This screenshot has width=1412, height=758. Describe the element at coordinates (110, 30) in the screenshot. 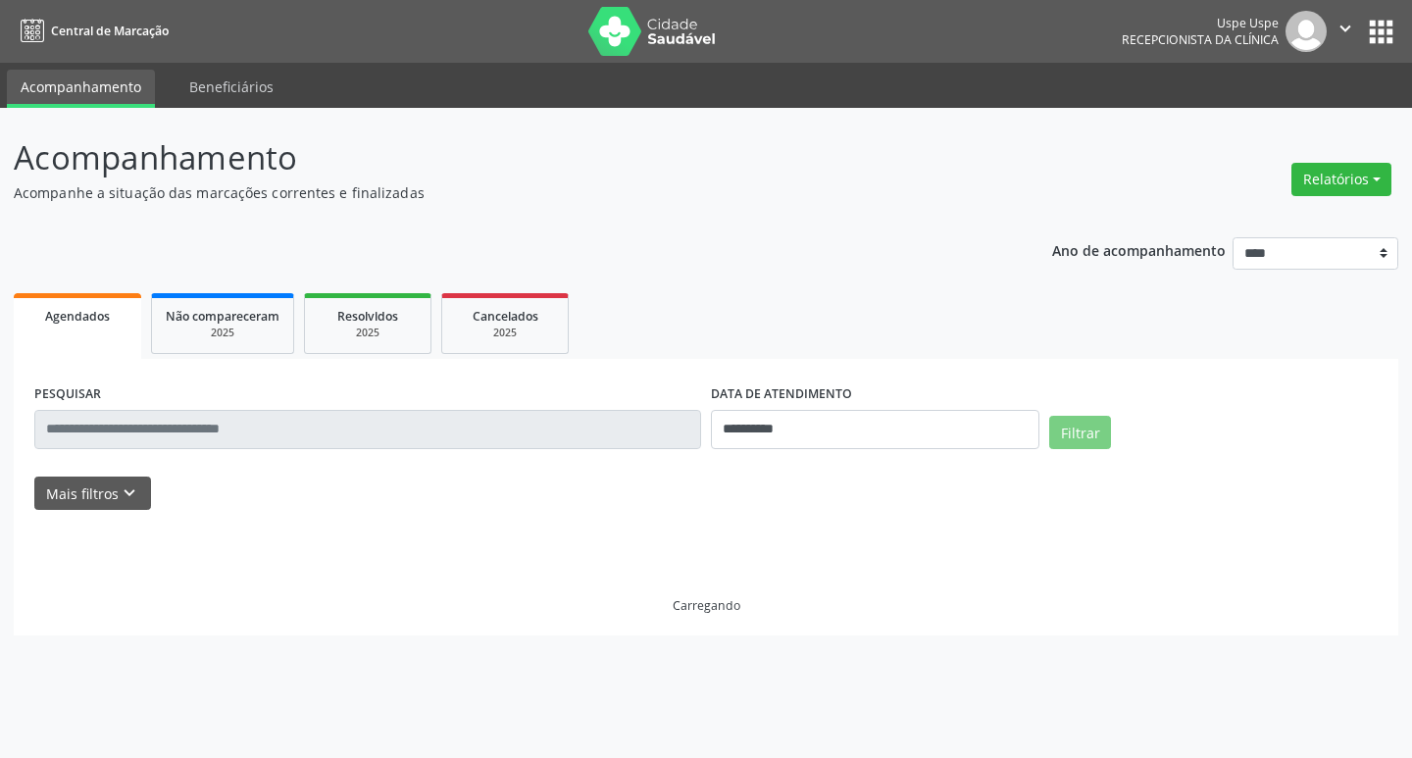

I see `span: Central de Marcação` at that location.